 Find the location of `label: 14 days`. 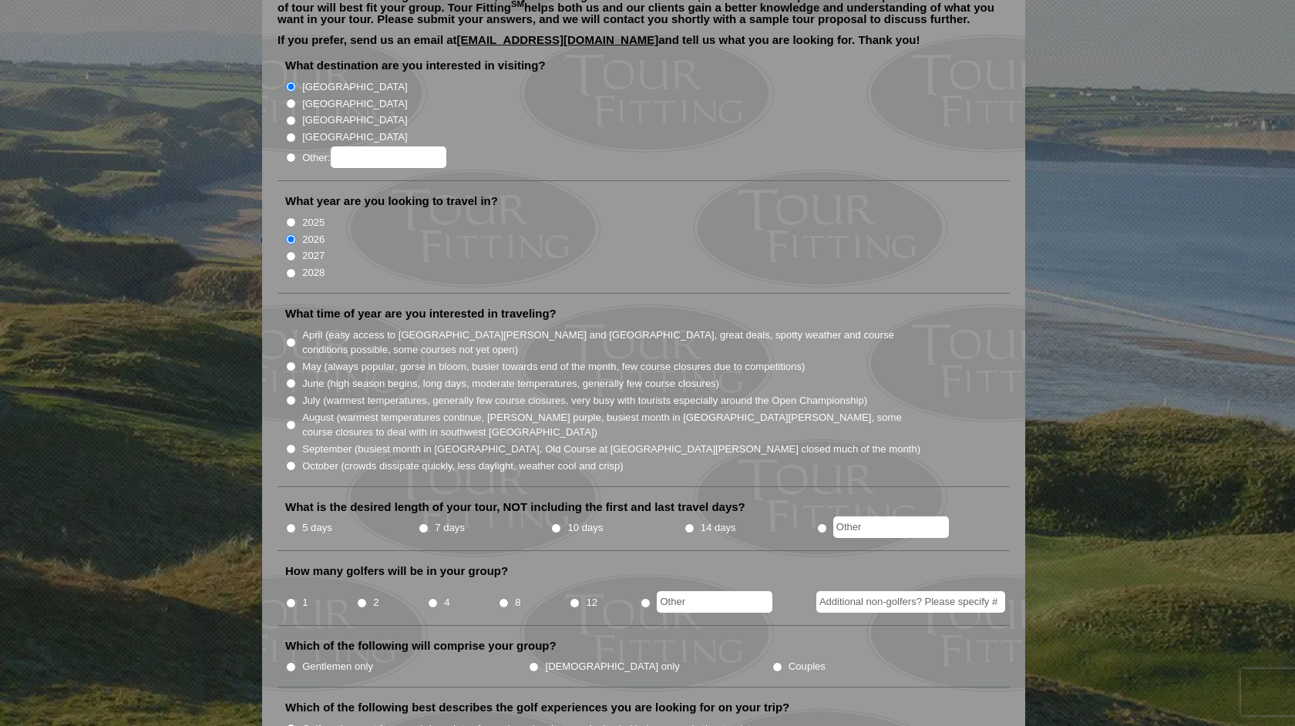

label: 14 days is located at coordinates (718, 528).